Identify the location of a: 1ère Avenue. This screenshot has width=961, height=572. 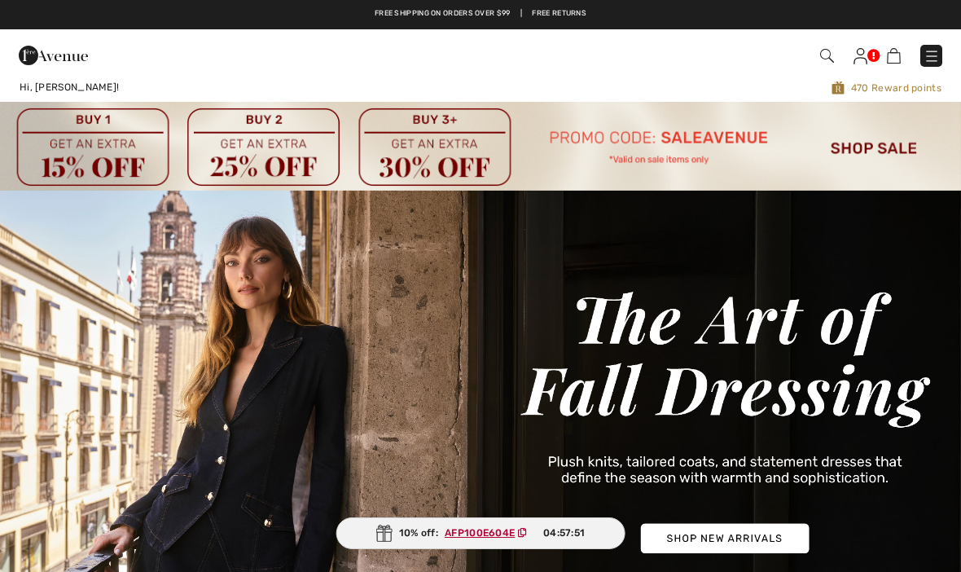
(53, 54).